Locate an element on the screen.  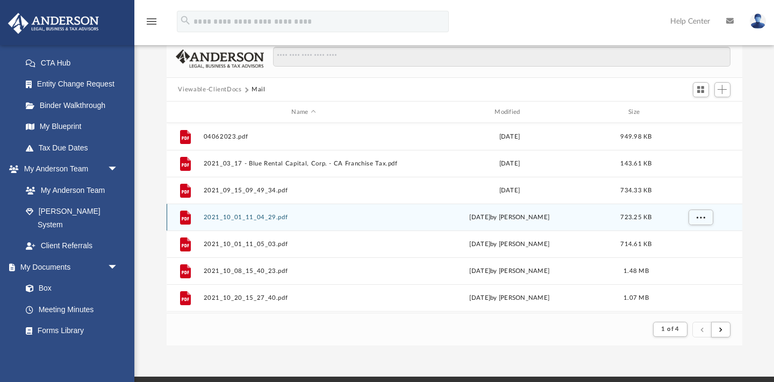
a: Forms Library is located at coordinates (69, 331).